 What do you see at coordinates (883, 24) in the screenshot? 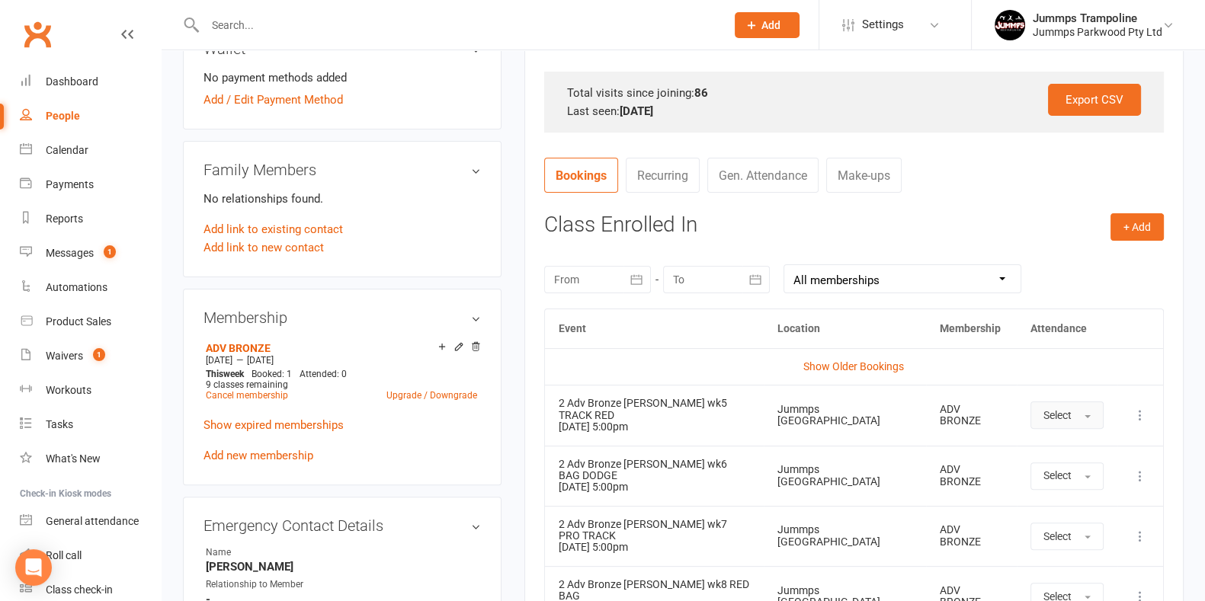
I see `span: Settings` at bounding box center [883, 24].